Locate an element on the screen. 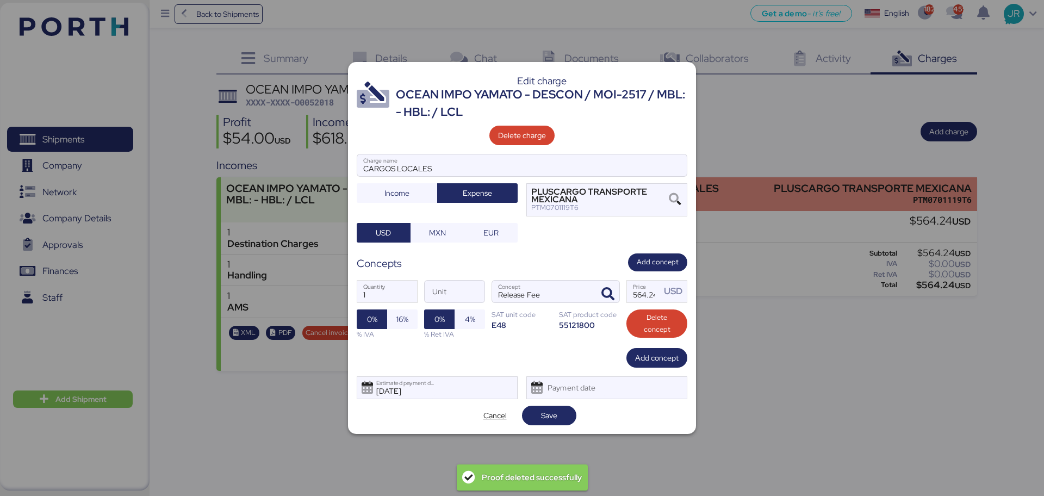  div: SAT unit code is located at coordinates (522, 314).